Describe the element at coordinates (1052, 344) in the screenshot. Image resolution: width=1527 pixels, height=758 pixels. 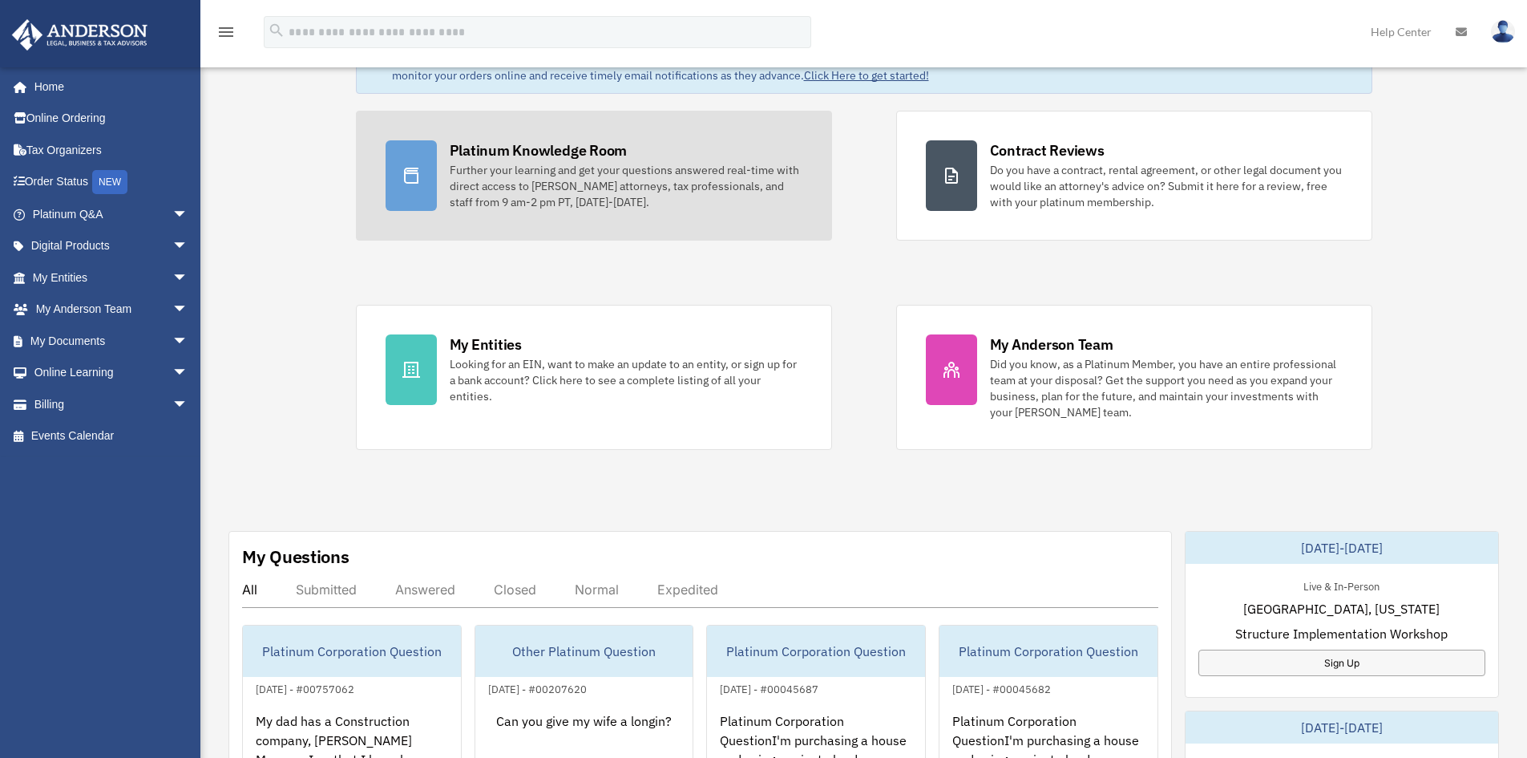
I see `div: My Anderson Team` at that location.